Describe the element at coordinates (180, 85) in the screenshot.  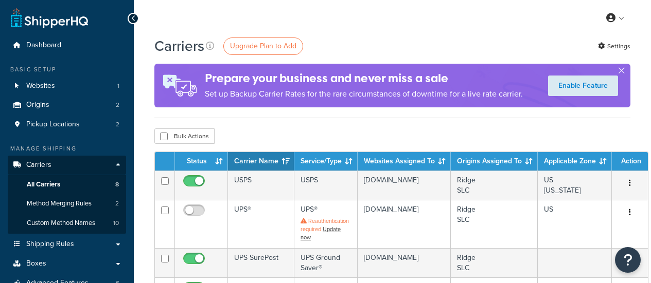
I see `img: ad-rules-rateshop-fe6ec290ccb7230408bd80ed9643f0289d75e0ffd9eb532fc0e269fcd187b520.png` at that location.